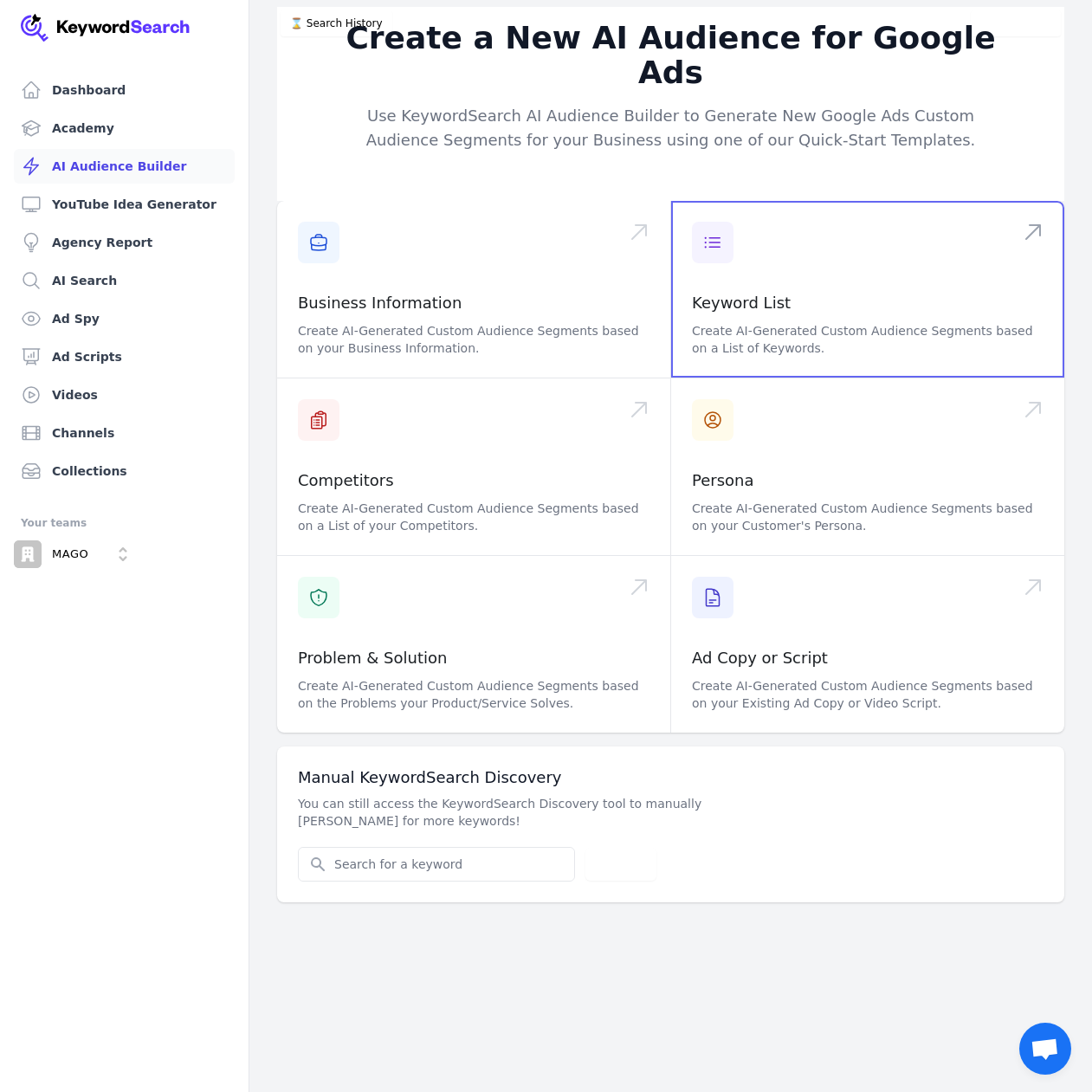 Image resolution: width=1092 pixels, height=1092 pixels. What do you see at coordinates (1045, 1049) in the screenshot?
I see `div: Open chat` at bounding box center [1045, 1049].